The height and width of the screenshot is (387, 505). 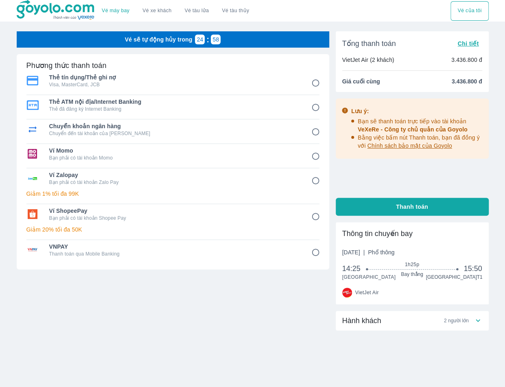 I want to click on p: Giảm 20% tối đa 50K, so click(x=173, y=229).